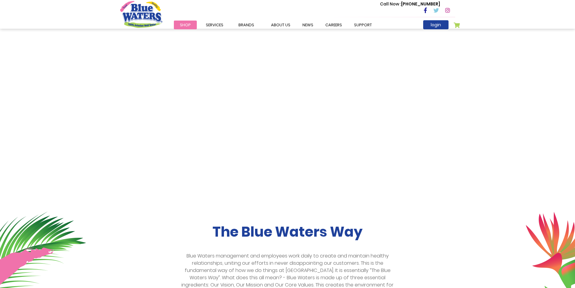 The image size is (575, 288). Describe the element at coordinates (391, 4) in the screenshot. I see `span: Call Now :` at that location.